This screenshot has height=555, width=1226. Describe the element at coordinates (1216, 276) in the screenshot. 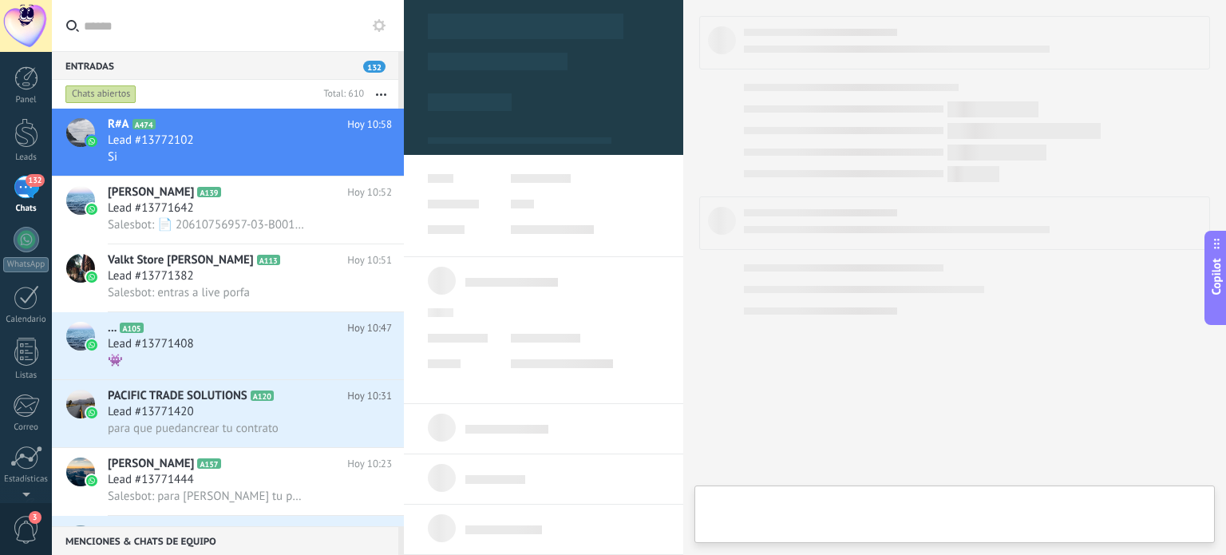

I see `span: Copilot` at that location.